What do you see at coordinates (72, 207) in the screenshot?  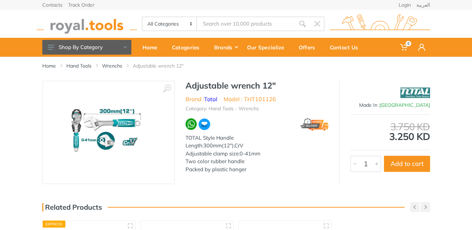 I see `h3: Related Products` at bounding box center [72, 207].